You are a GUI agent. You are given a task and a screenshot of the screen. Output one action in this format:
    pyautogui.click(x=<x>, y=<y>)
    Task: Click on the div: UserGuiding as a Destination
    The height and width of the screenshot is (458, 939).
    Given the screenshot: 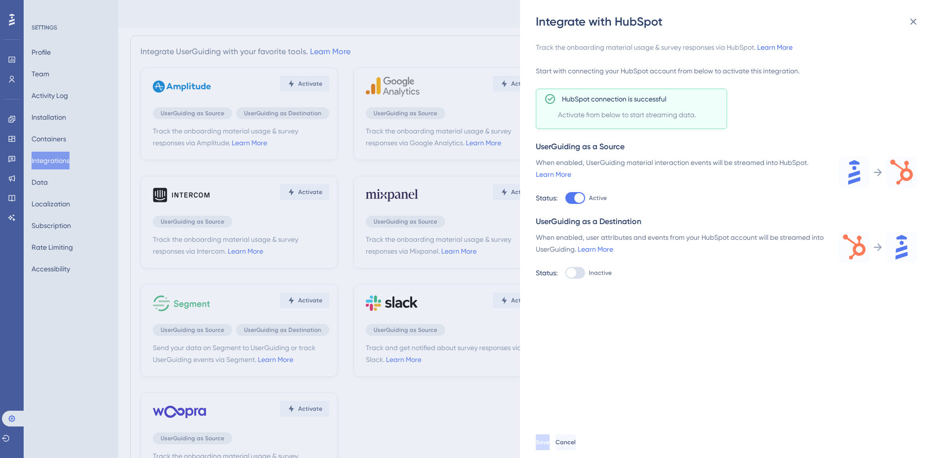 What is the action you would take?
    pyautogui.click(x=726, y=222)
    